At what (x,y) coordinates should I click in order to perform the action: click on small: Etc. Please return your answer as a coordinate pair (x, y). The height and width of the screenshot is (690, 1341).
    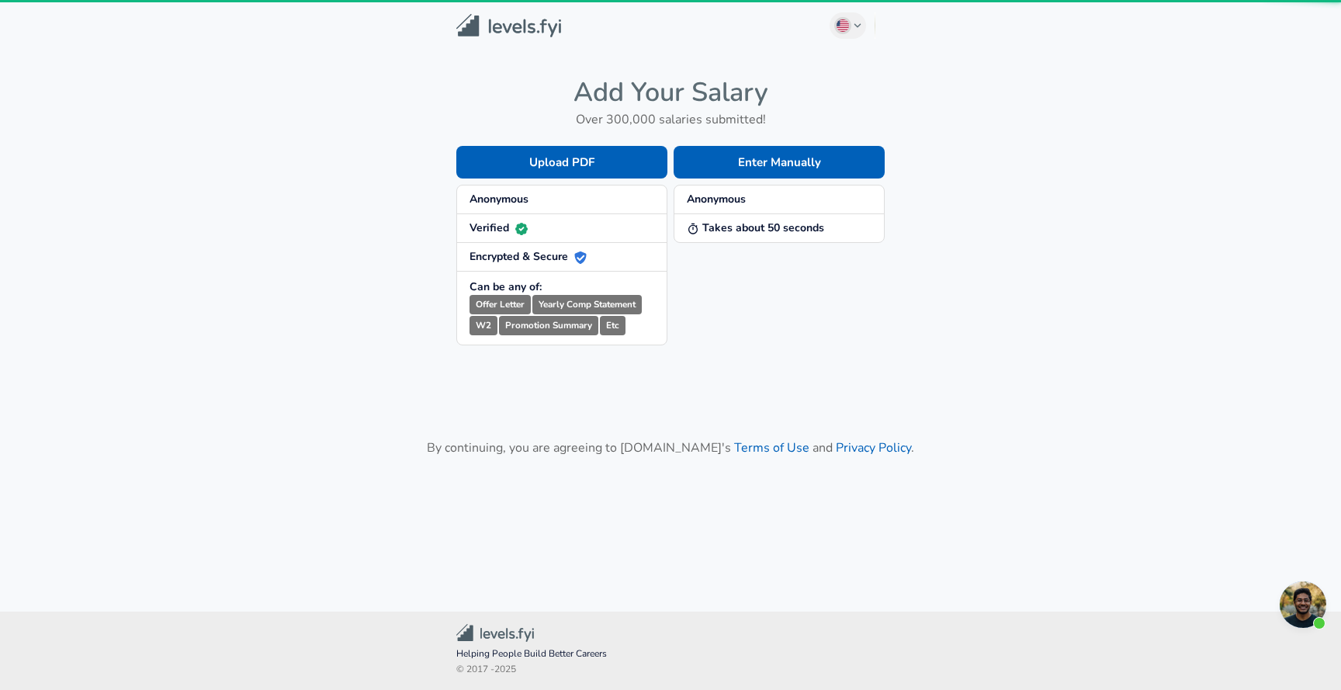
    Looking at the image, I should click on (612, 325).